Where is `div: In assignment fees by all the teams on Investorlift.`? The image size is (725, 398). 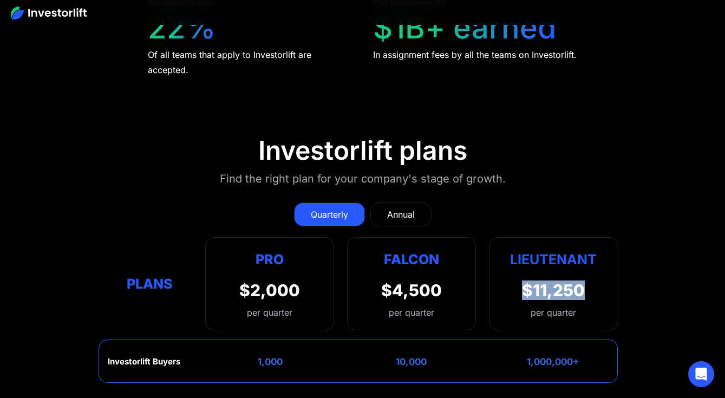
div: In assignment fees by all the teams on Investorlift. is located at coordinates (475, 55).